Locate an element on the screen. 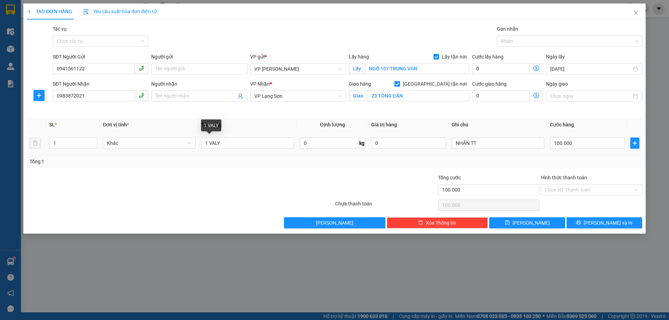 The width and height of the screenshot is (669, 320). span: Tổng cước is located at coordinates (450, 178).